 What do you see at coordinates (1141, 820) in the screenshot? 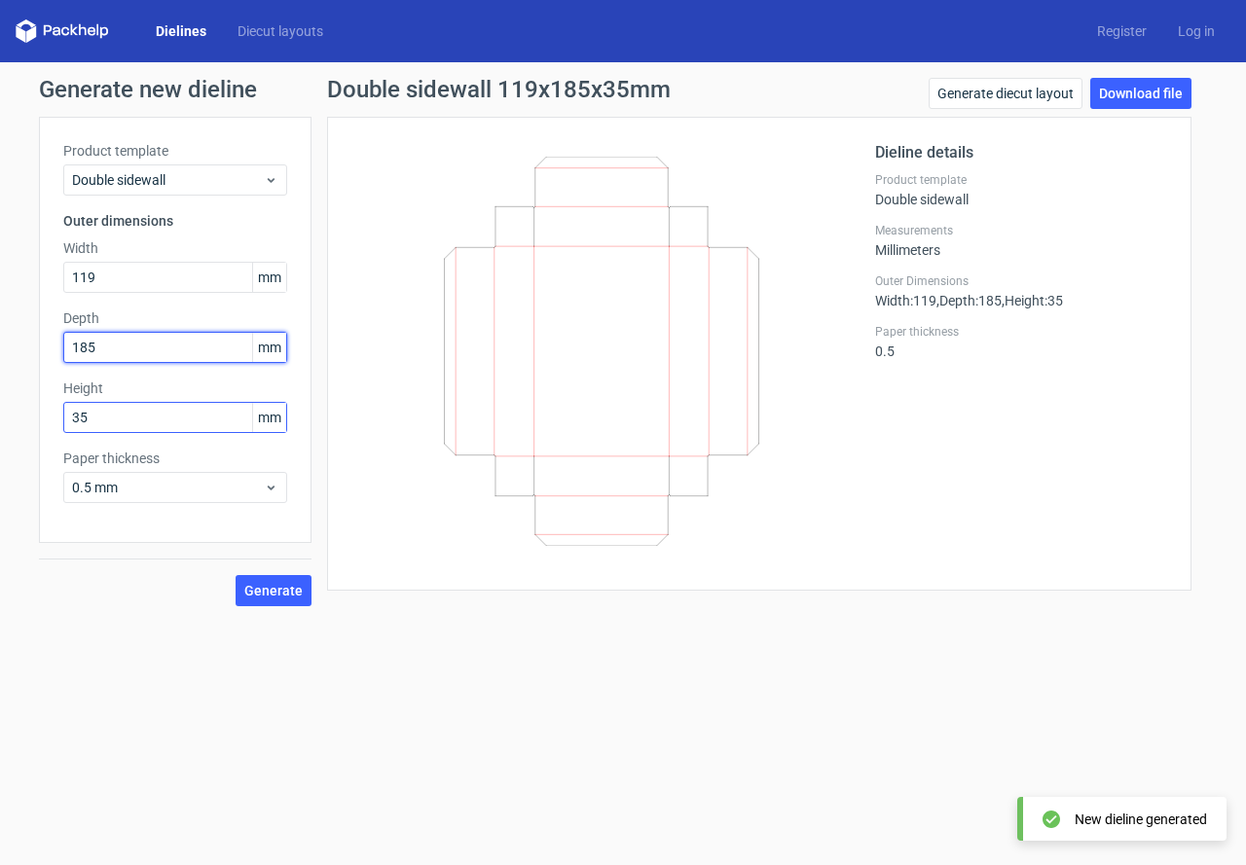
I see `div: New dieline generated` at bounding box center [1141, 820].